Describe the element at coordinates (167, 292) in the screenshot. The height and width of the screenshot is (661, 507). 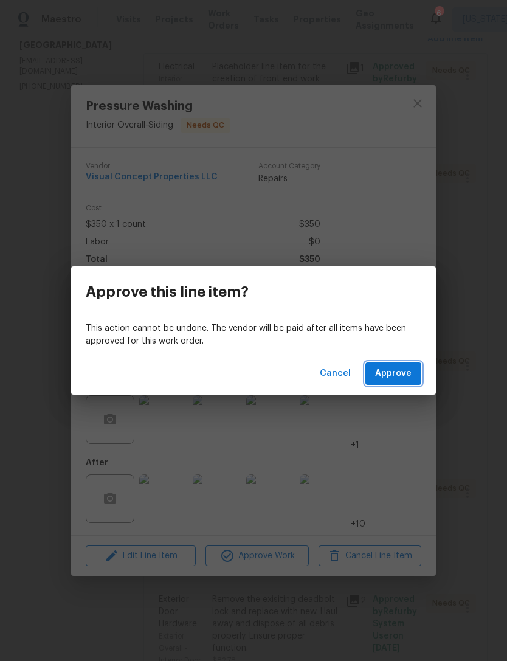
I see `h3: Approve this line item?` at that location.